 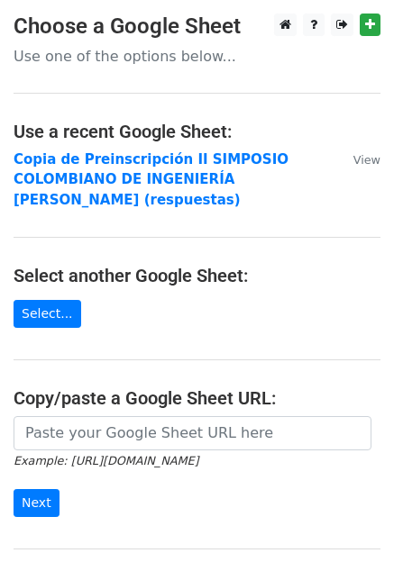 I want to click on div: Widget de chat, so click(x=349, y=519).